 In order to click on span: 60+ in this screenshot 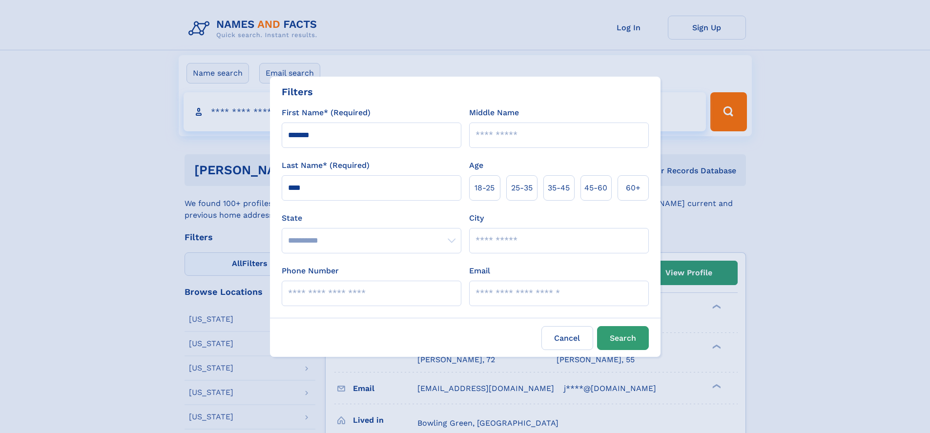, I will do `click(633, 188)`.